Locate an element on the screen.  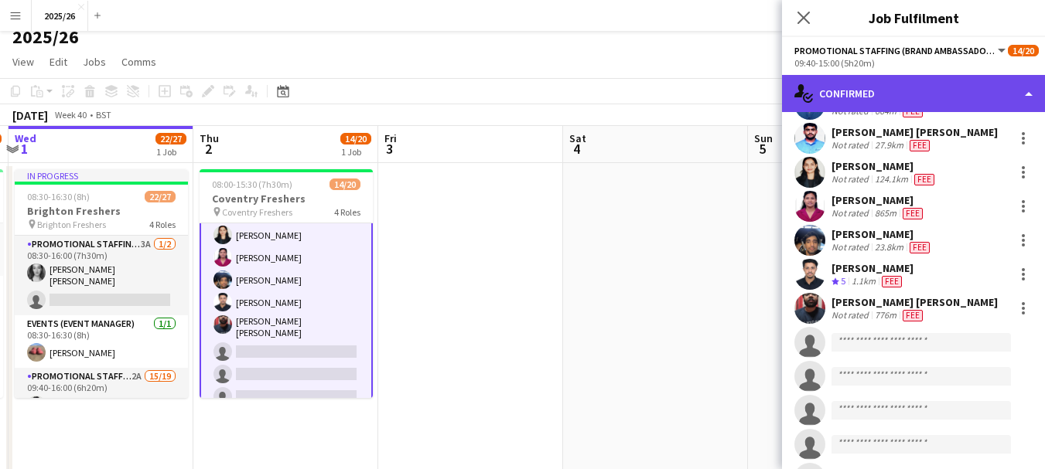
span: Wed is located at coordinates (26, 138).